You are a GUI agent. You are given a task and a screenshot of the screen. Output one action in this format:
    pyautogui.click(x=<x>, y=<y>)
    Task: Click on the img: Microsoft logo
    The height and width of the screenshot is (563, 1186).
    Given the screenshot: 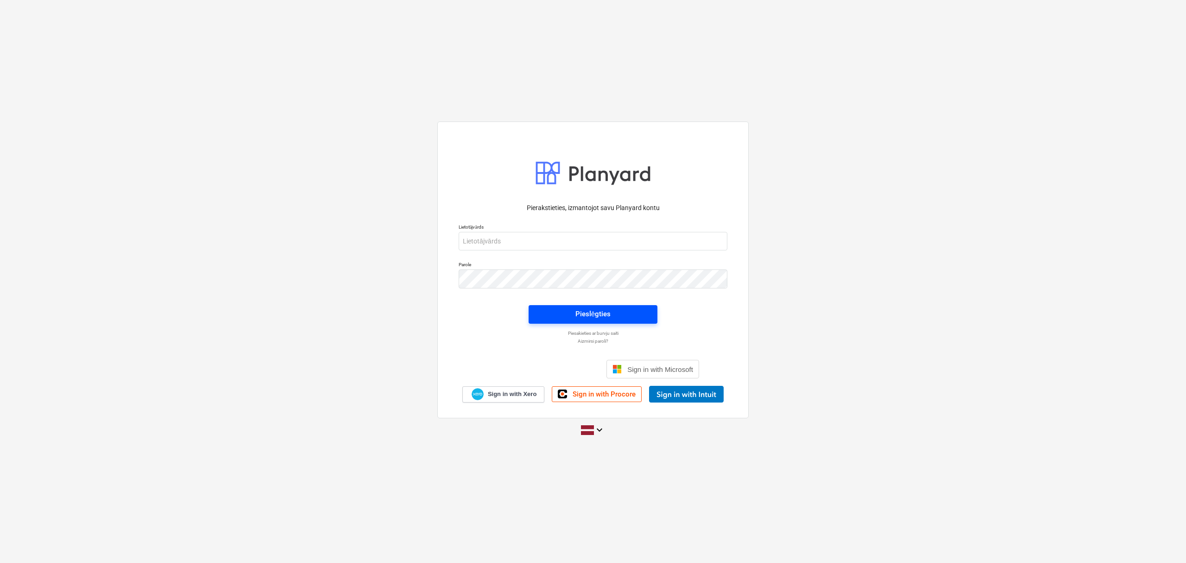 What is the action you would take?
    pyautogui.click(x=617, y=369)
    